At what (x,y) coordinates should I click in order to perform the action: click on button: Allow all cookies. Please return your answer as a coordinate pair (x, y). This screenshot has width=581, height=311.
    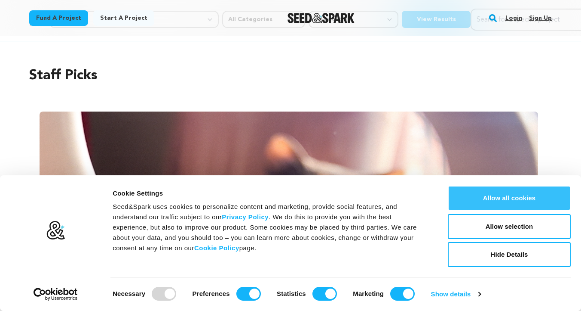
    Looking at the image, I should click on (510, 198).